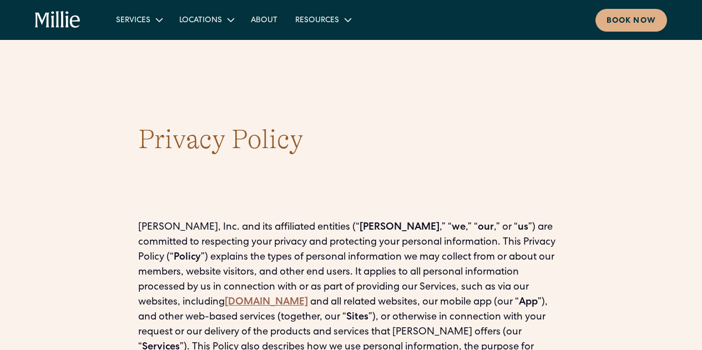  Describe the element at coordinates (458, 227) in the screenshot. I see `strong: we` at that location.